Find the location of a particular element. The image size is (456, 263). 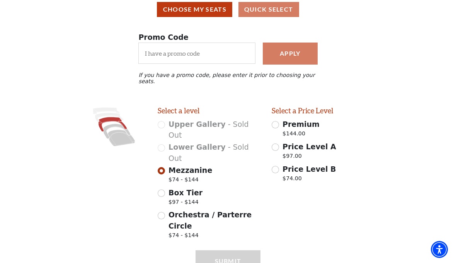

p: $74.00 is located at coordinates (309, 179).